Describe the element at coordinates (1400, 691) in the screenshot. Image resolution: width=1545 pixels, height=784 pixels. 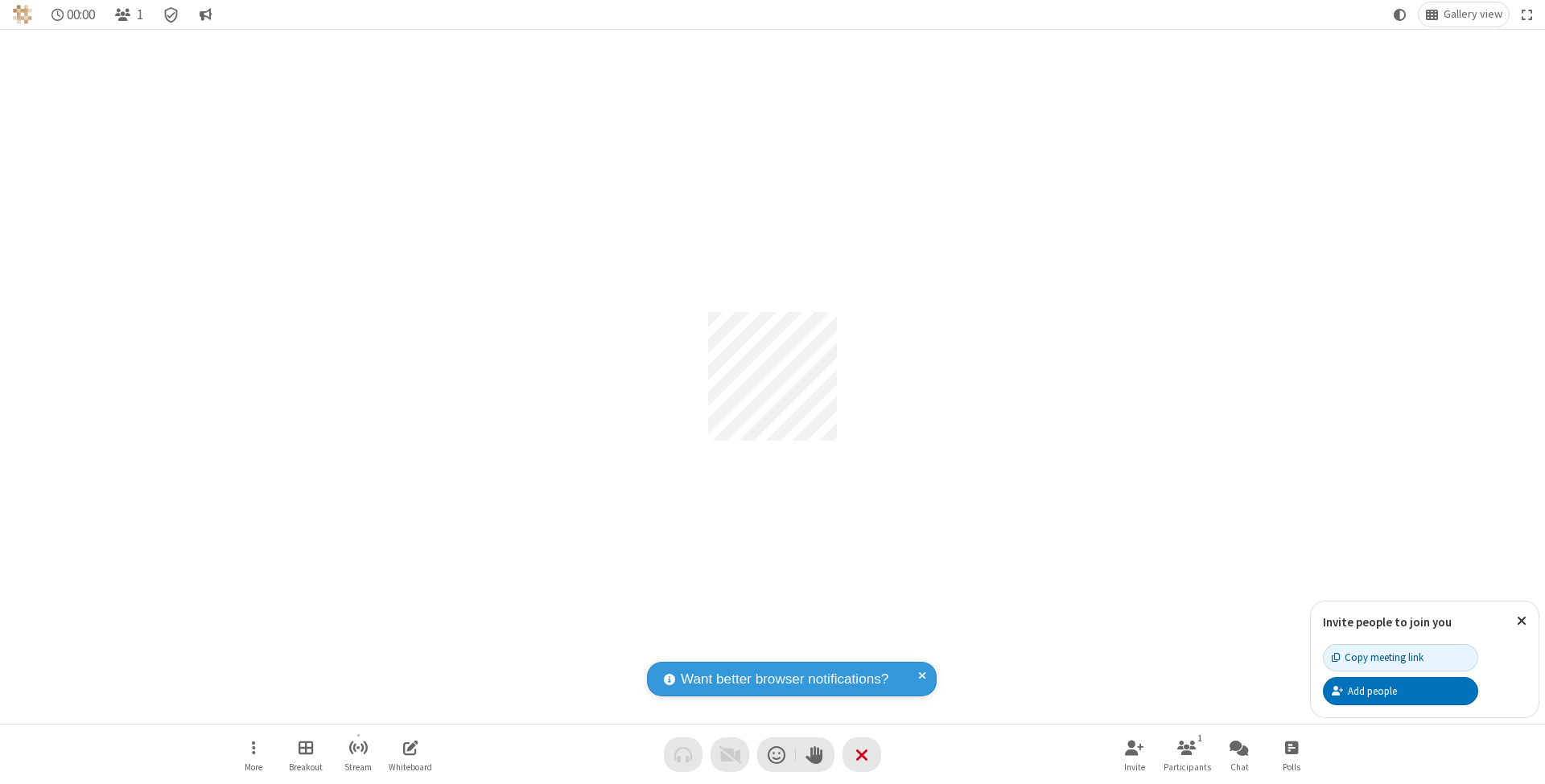
I see `button: Add people` at that location.